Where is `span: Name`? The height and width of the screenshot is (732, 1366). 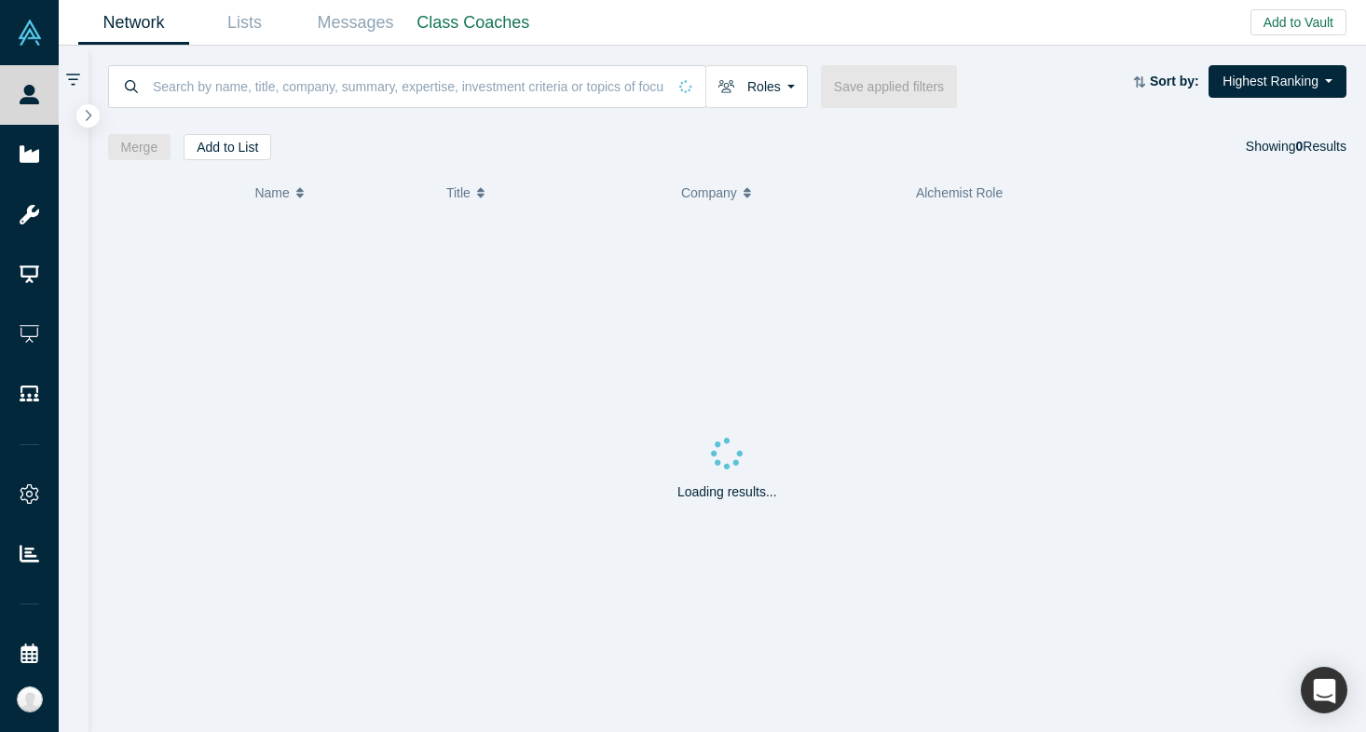
span: Name is located at coordinates (271, 193).